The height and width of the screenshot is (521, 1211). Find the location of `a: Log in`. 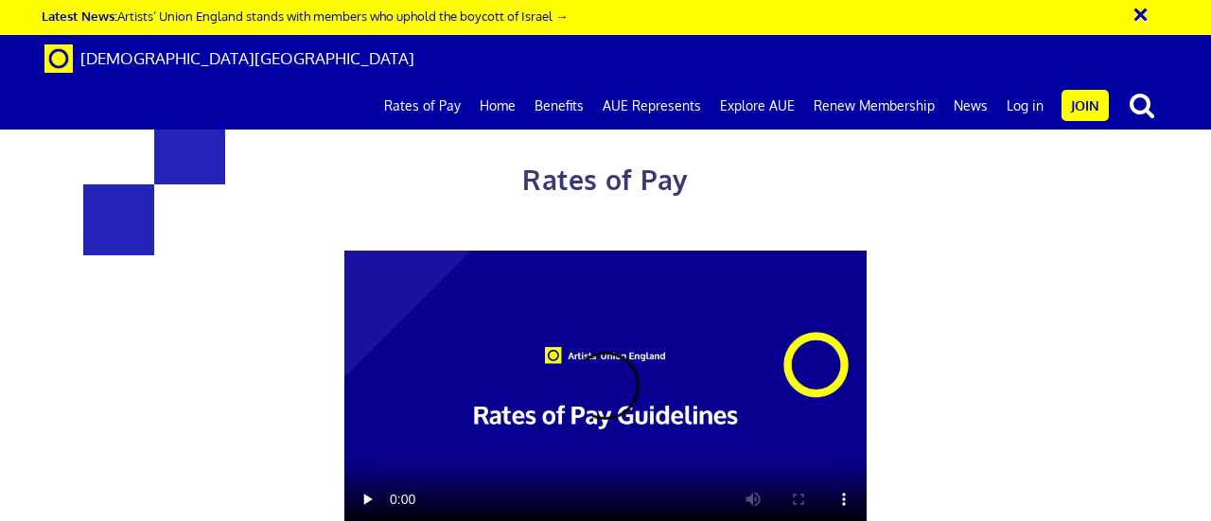

a: Log in is located at coordinates (1025, 106).